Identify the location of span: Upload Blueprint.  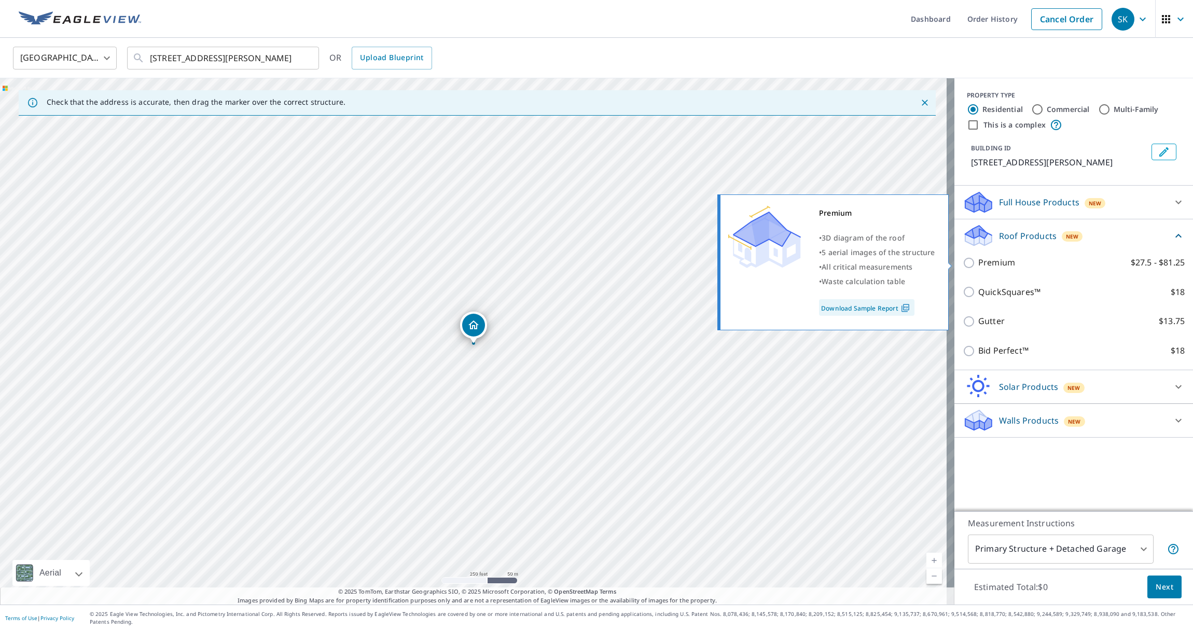
(392, 58).